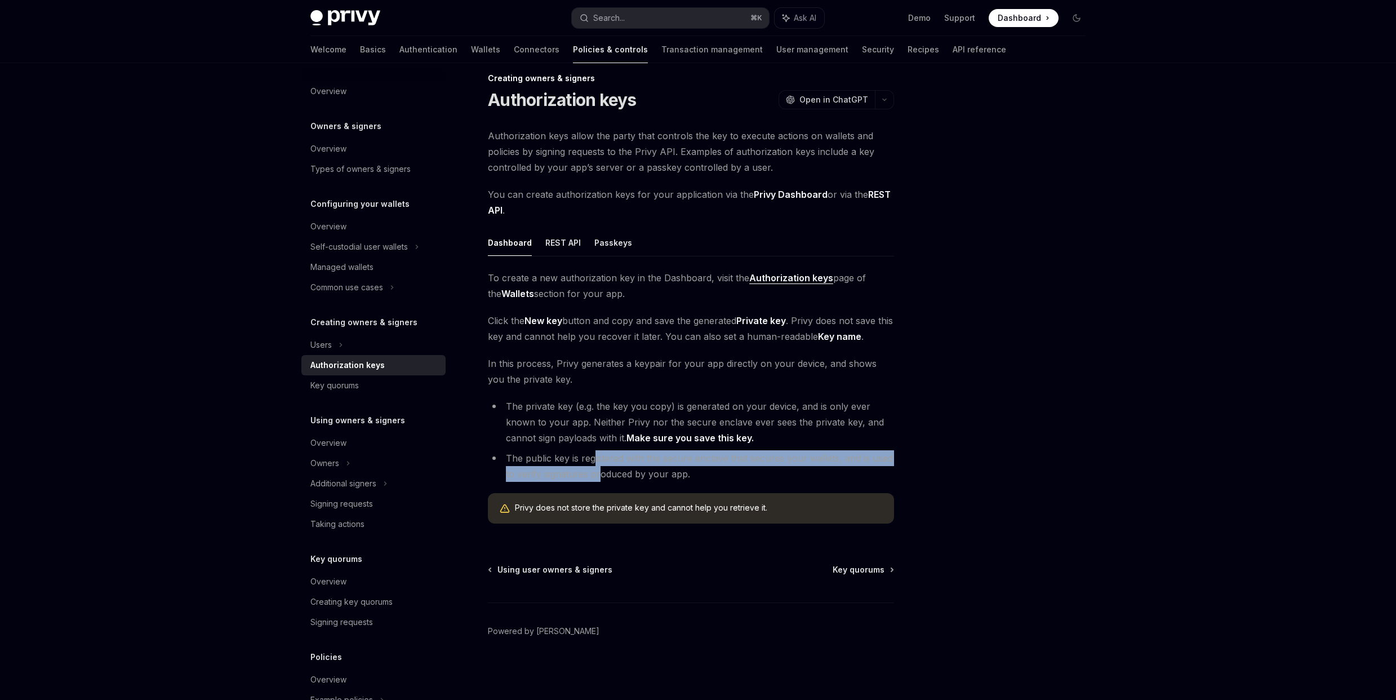 The height and width of the screenshot is (700, 1396). What do you see at coordinates (360, 204) in the screenshot?
I see `h5: Configuring your wallets` at bounding box center [360, 204].